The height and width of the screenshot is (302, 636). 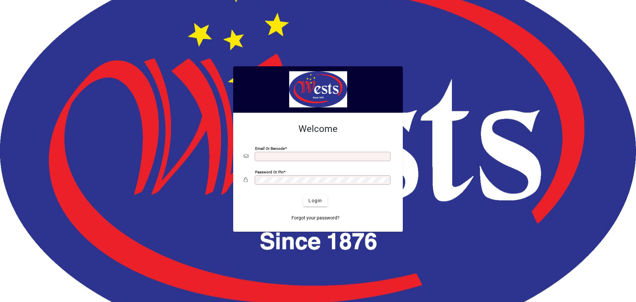 I want to click on mat-label: Email or Barcode, so click(x=270, y=148).